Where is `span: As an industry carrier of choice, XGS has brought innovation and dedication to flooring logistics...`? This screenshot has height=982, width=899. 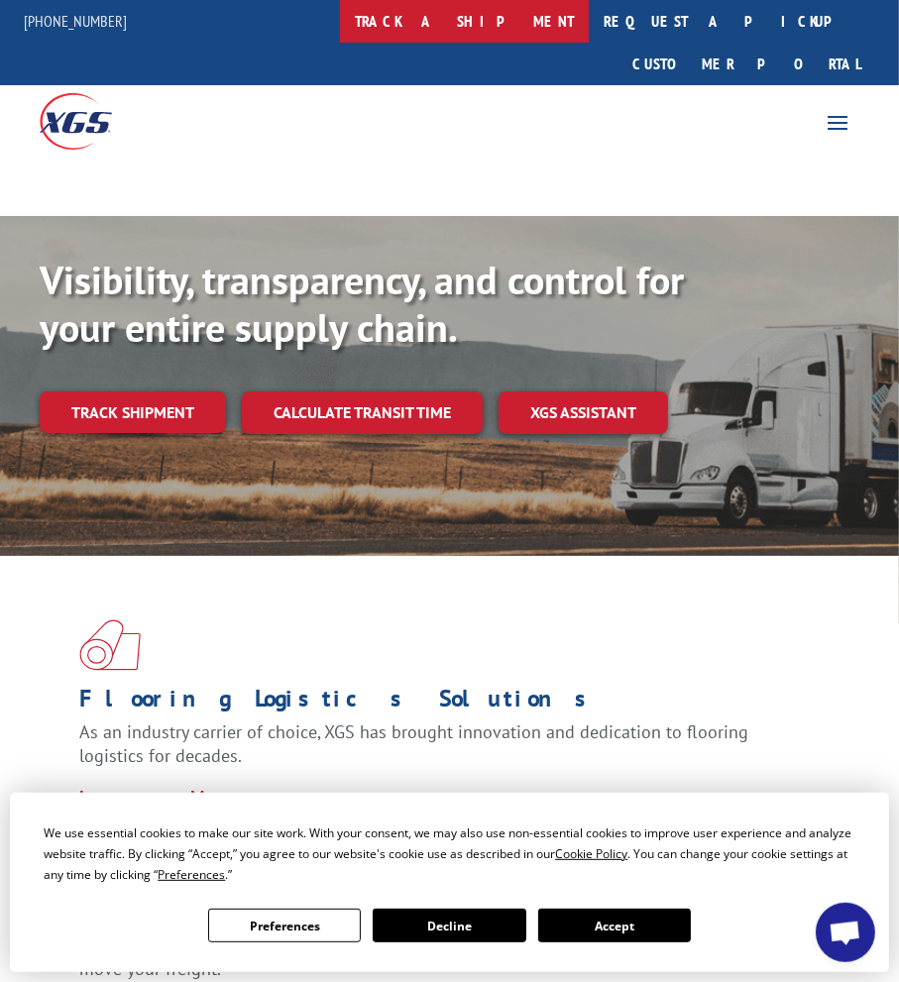
span: As an industry carrier of choice, XGS has brought innovation and dedication to flooring logistics... is located at coordinates (413, 743).